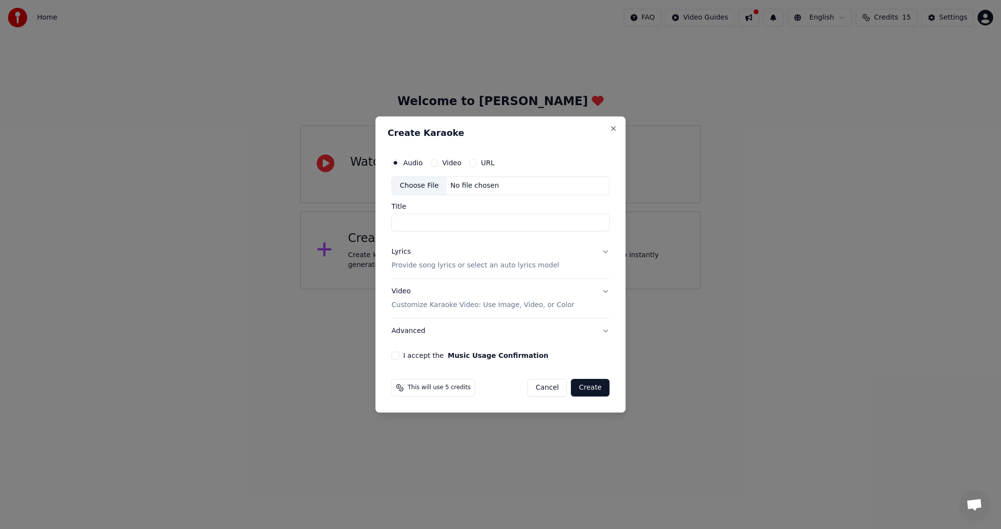 The image size is (1001, 529). I want to click on button: Create, so click(590, 388).